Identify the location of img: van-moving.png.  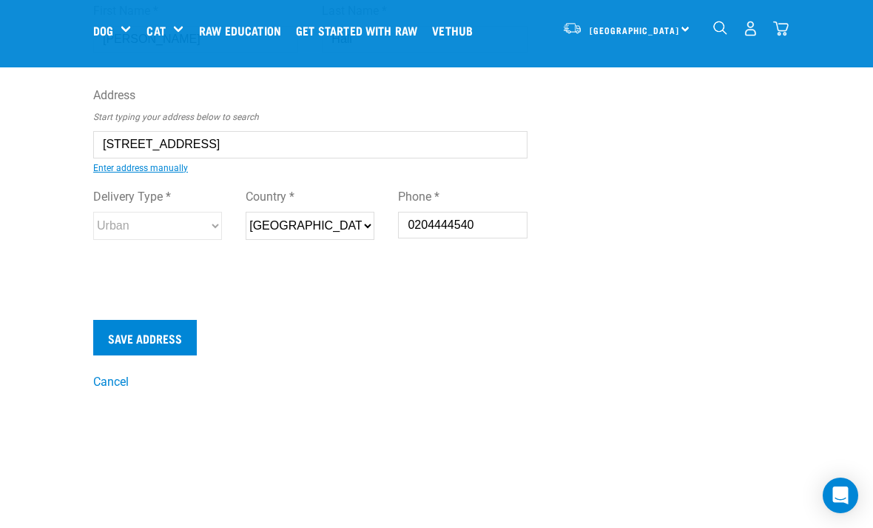
(572, 28).